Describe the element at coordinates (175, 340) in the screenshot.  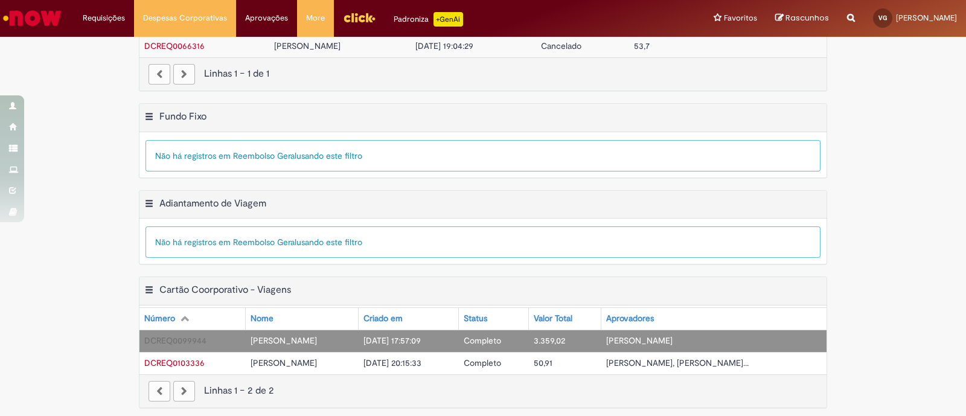
I see `a: Abrir Registro: DCREQ0099944` at that location.